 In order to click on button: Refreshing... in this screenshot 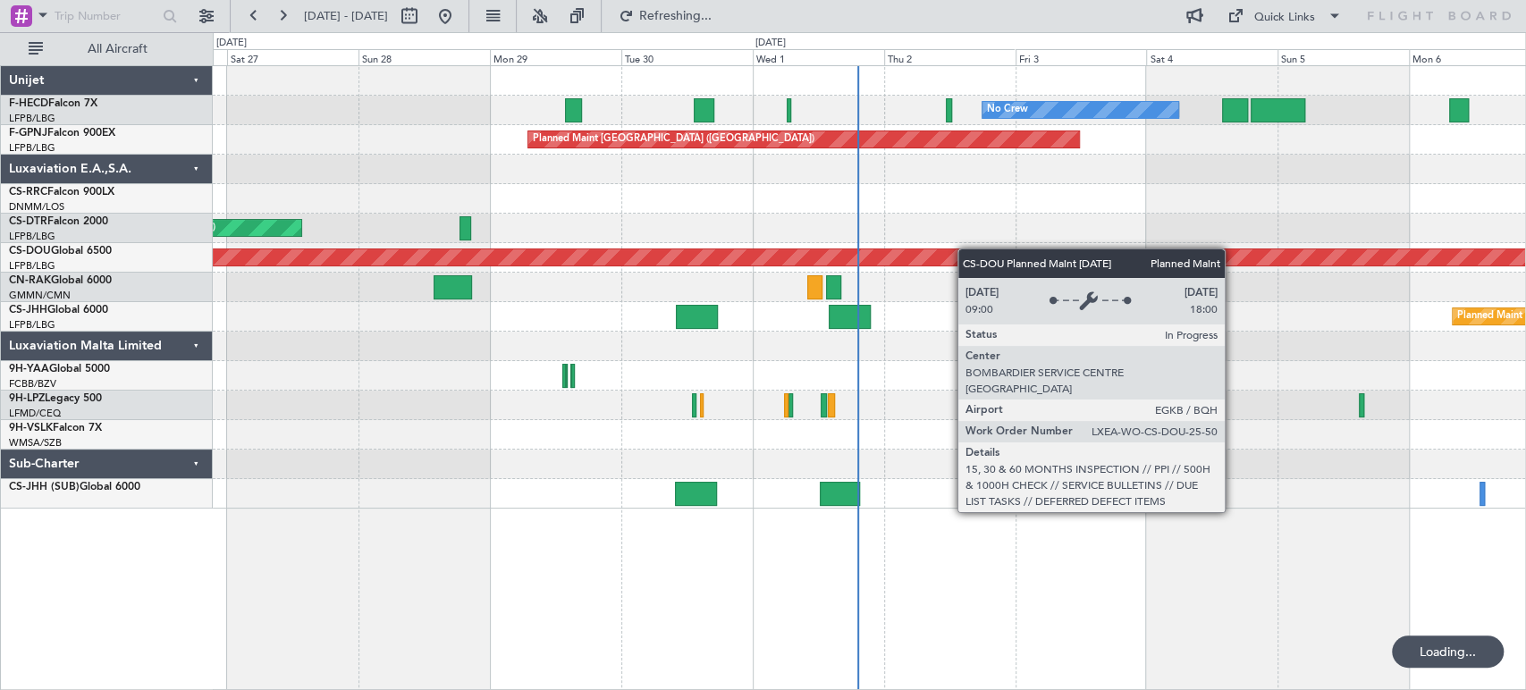, I will do `click(664, 16)`.